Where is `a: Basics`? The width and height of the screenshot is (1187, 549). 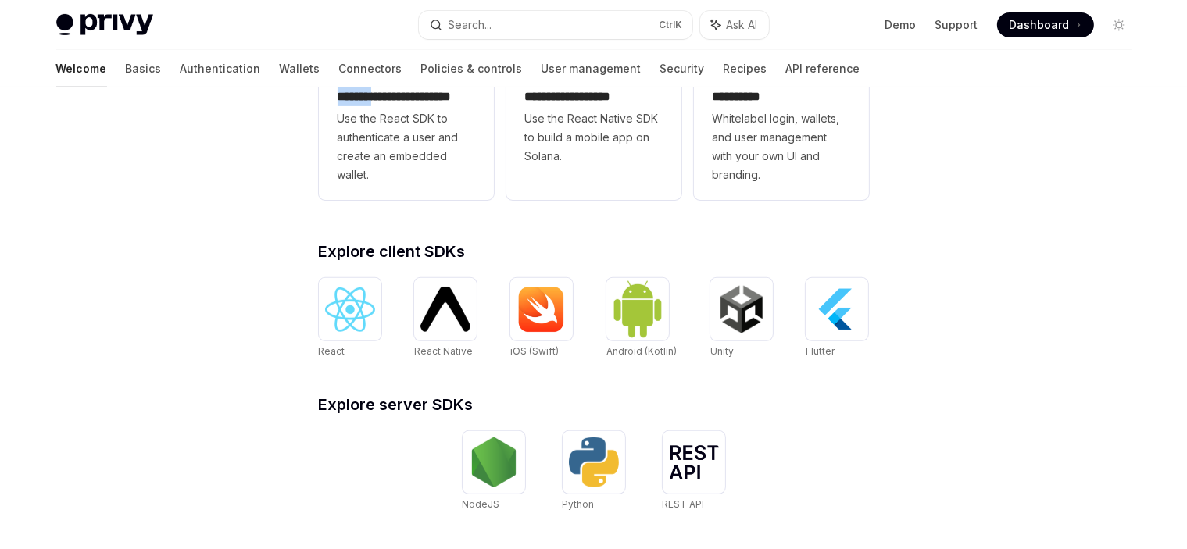 a: Basics is located at coordinates (144, 69).